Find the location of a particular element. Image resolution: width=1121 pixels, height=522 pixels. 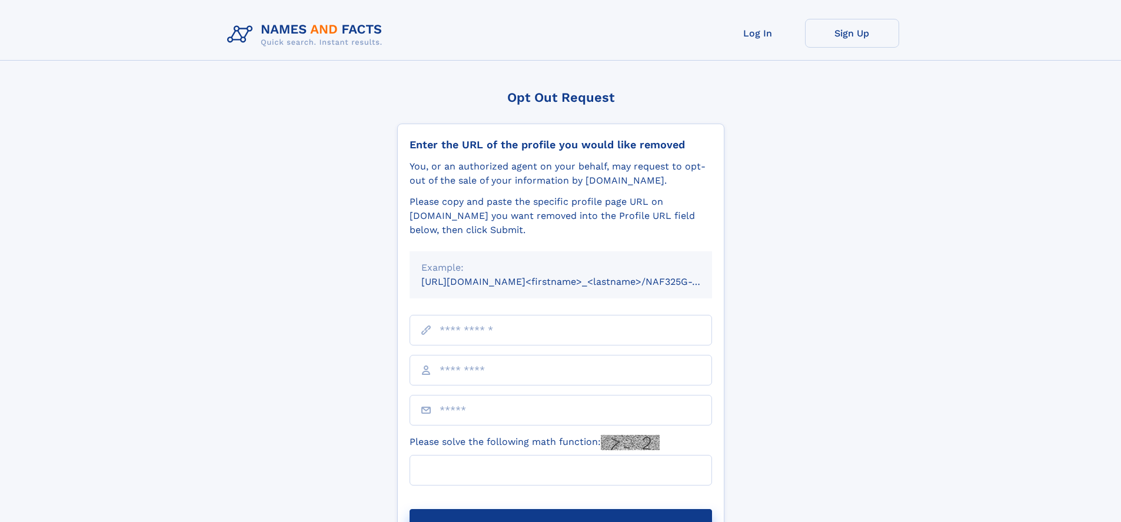

label: Please solve the following math function: is located at coordinates (534, 442).